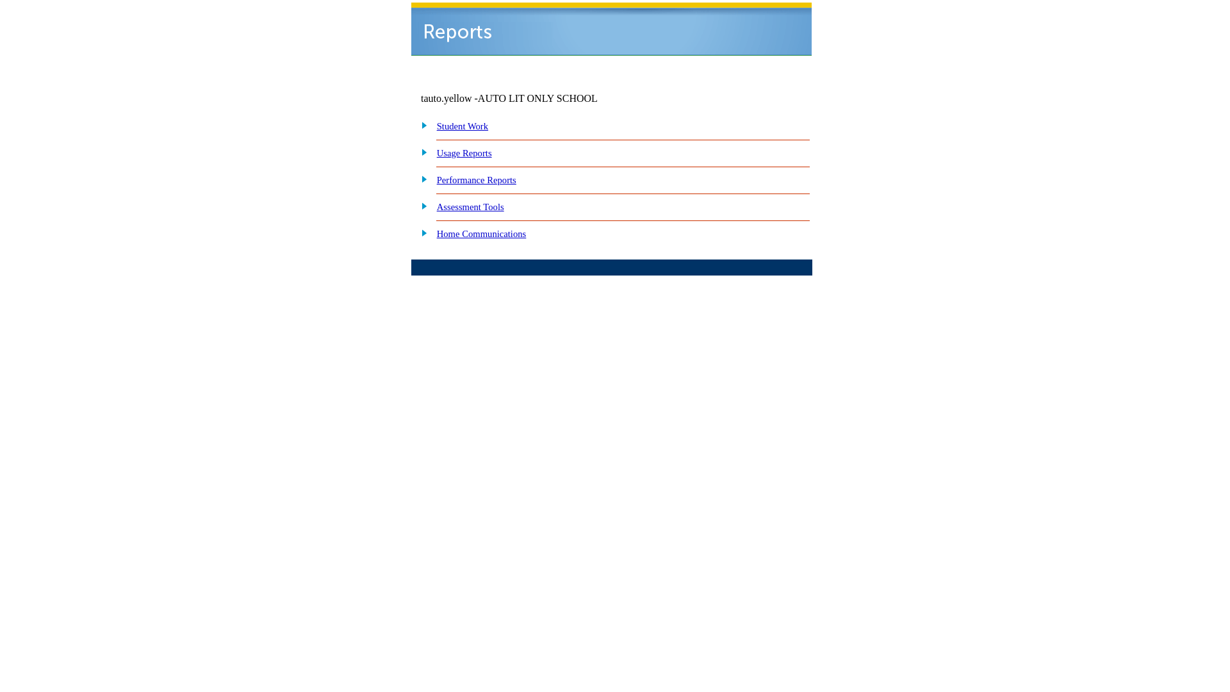 The image size is (1230, 692). What do you see at coordinates (464, 153) in the screenshot?
I see `a: Usage Reports` at bounding box center [464, 153].